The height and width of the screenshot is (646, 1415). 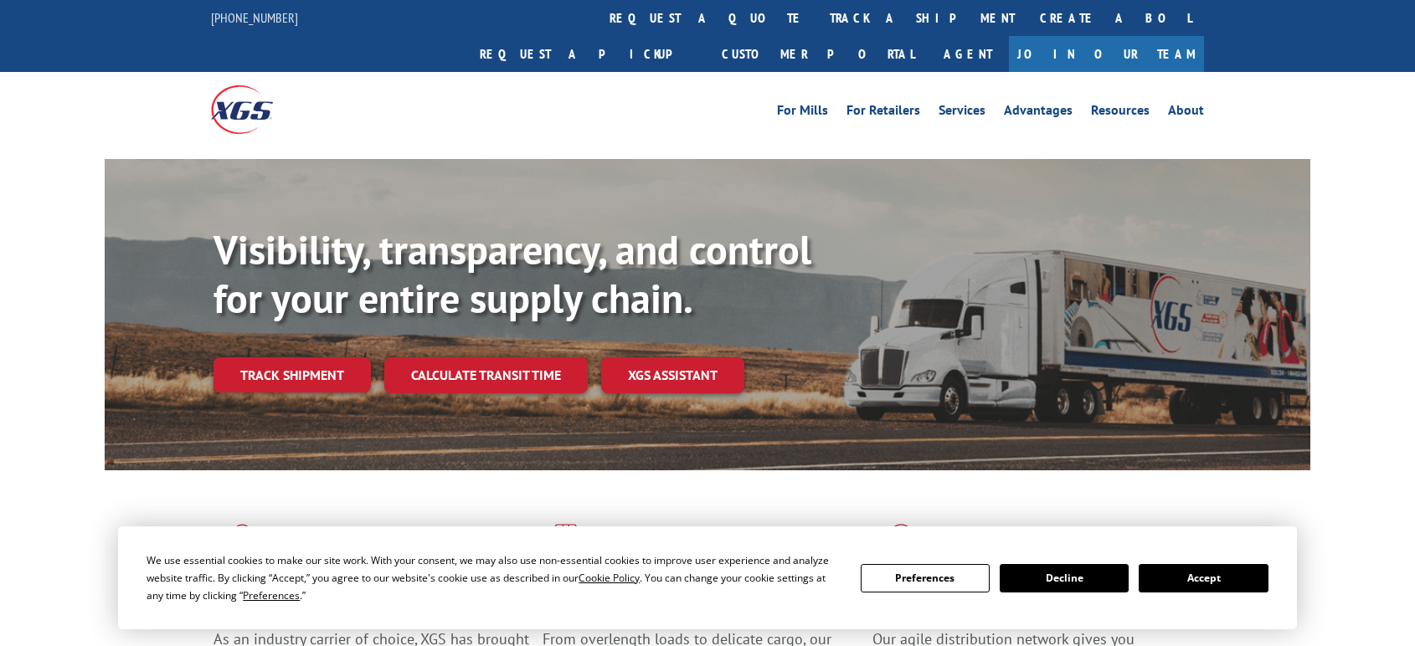 I want to click on a: For Retailers, so click(x=883, y=113).